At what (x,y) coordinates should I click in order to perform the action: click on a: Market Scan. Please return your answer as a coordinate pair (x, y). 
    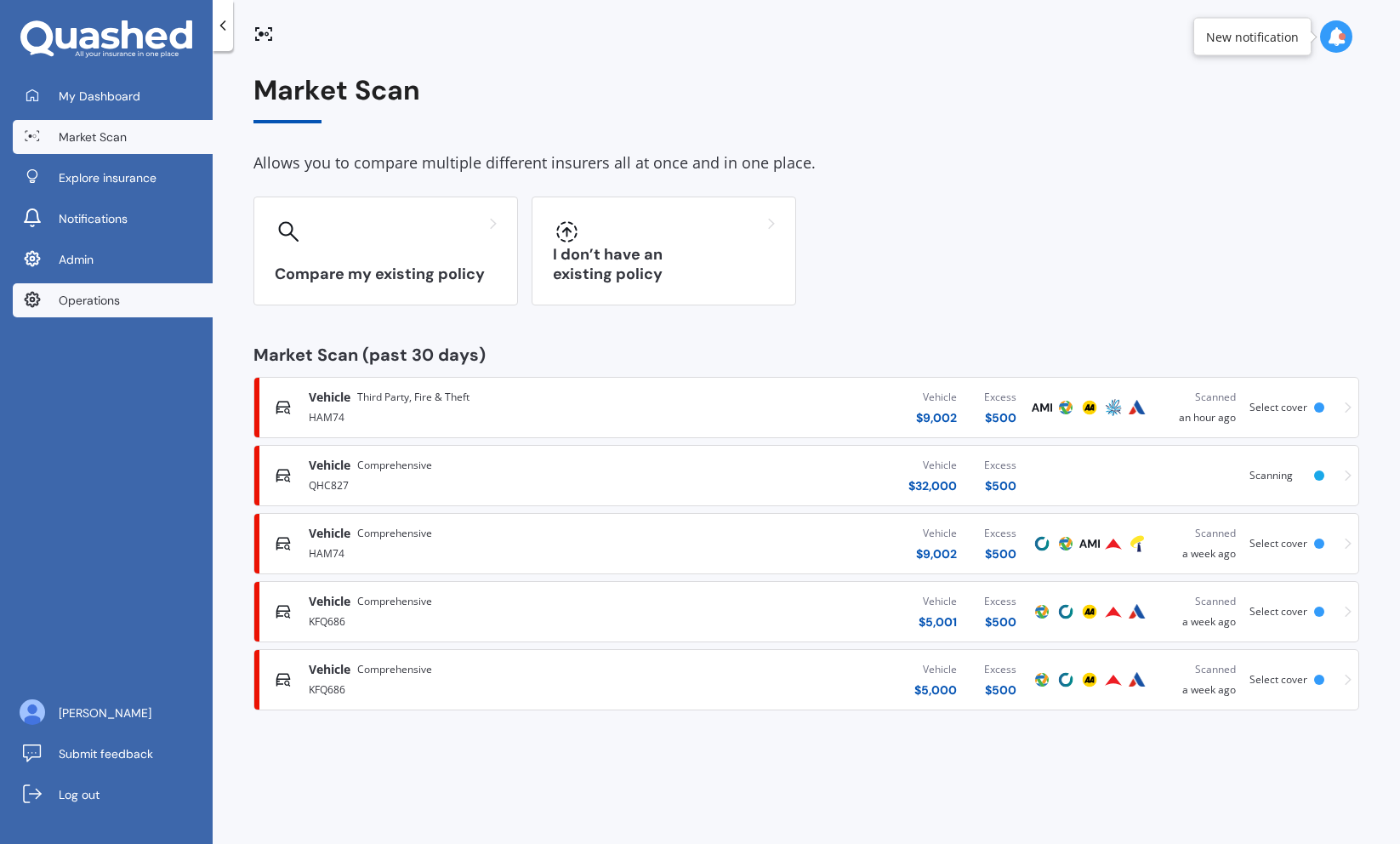
    Looking at the image, I should click on (112, 137).